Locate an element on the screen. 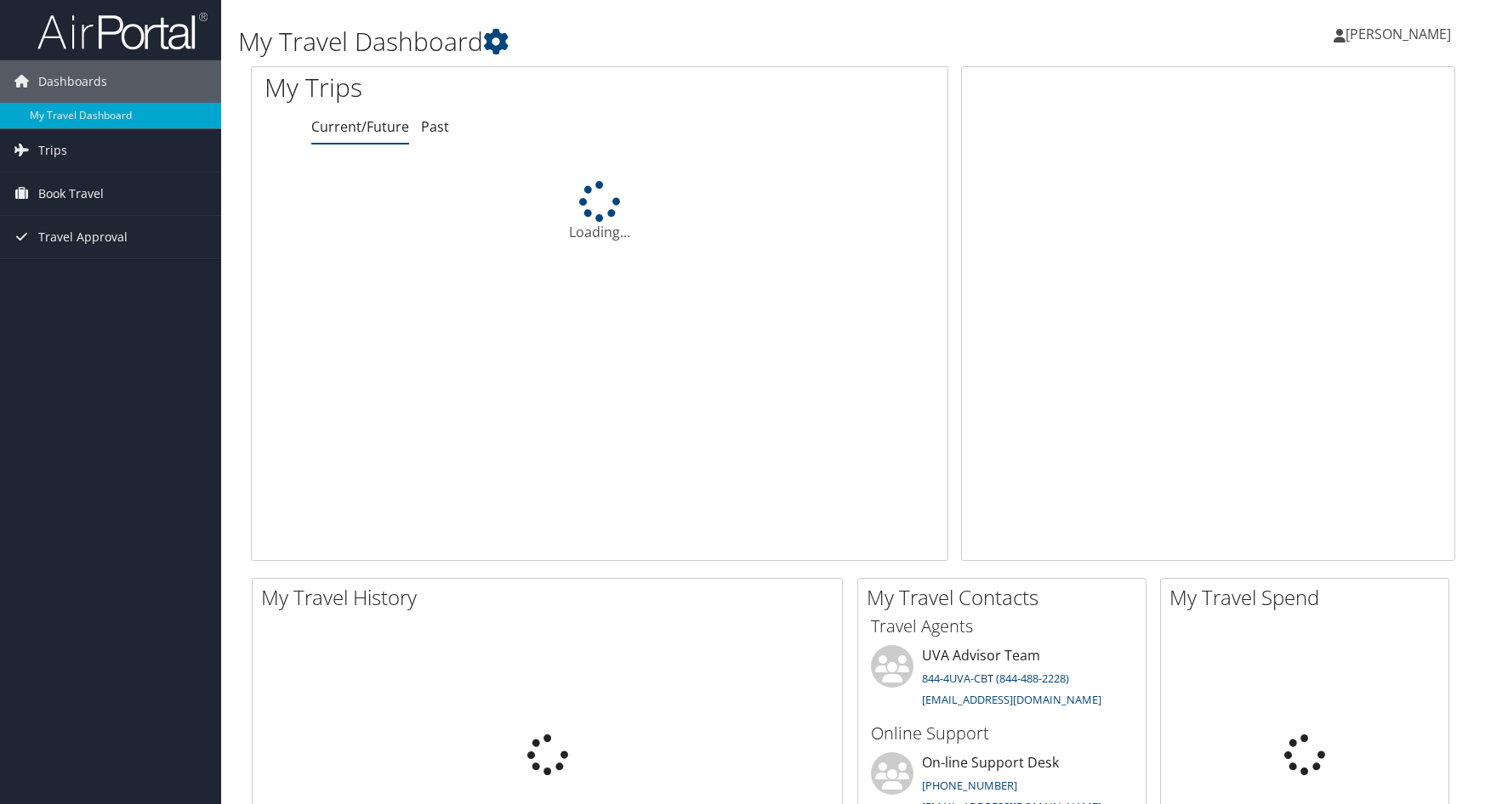  span: Travel Approval is located at coordinates (82, 237).